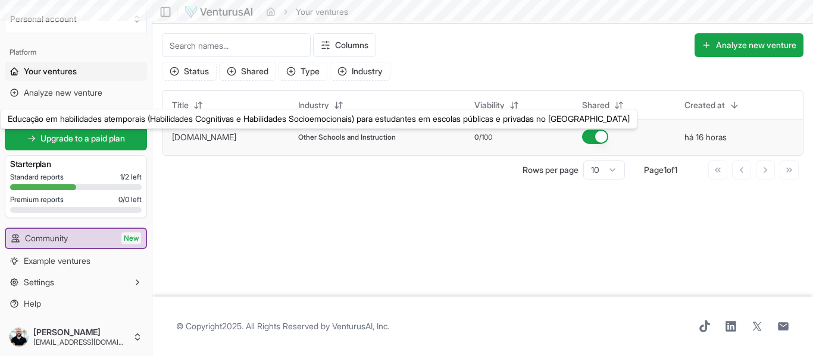 This screenshot has height=356, width=813. What do you see at coordinates (50, 71) in the screenshot?
I see `span: Your ventures` at bounding box center [50, 71].